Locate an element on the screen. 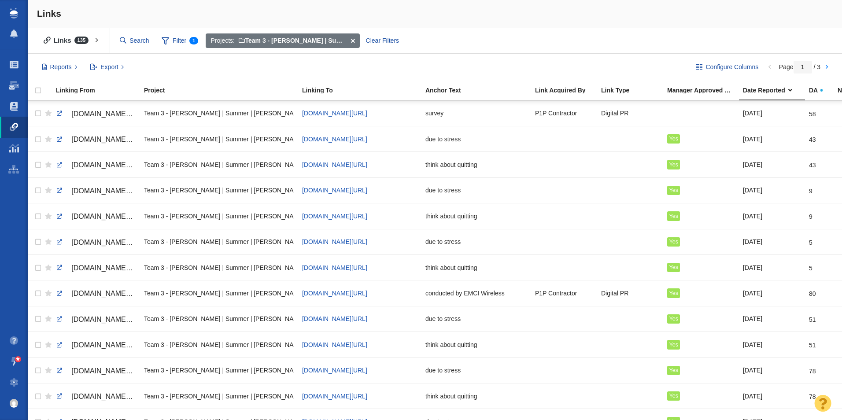  span: 1 is located at coordinates (194, 41).